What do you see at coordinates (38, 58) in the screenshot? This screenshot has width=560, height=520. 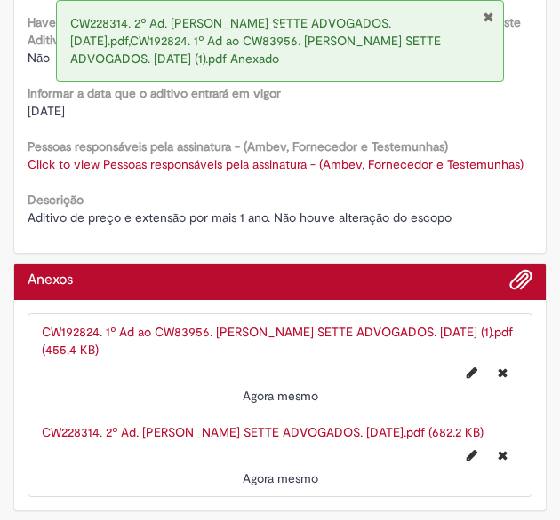 I see `span: Não` at bounding box center [38, 58].